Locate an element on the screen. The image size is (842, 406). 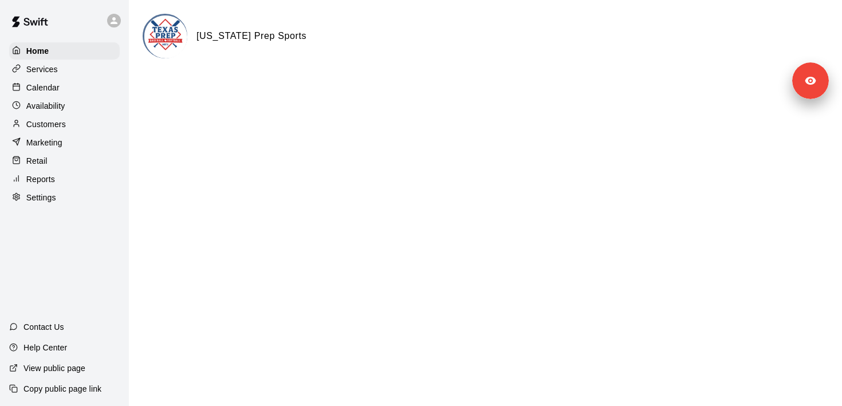
a: Marketing is located at coordinates (64, 143).